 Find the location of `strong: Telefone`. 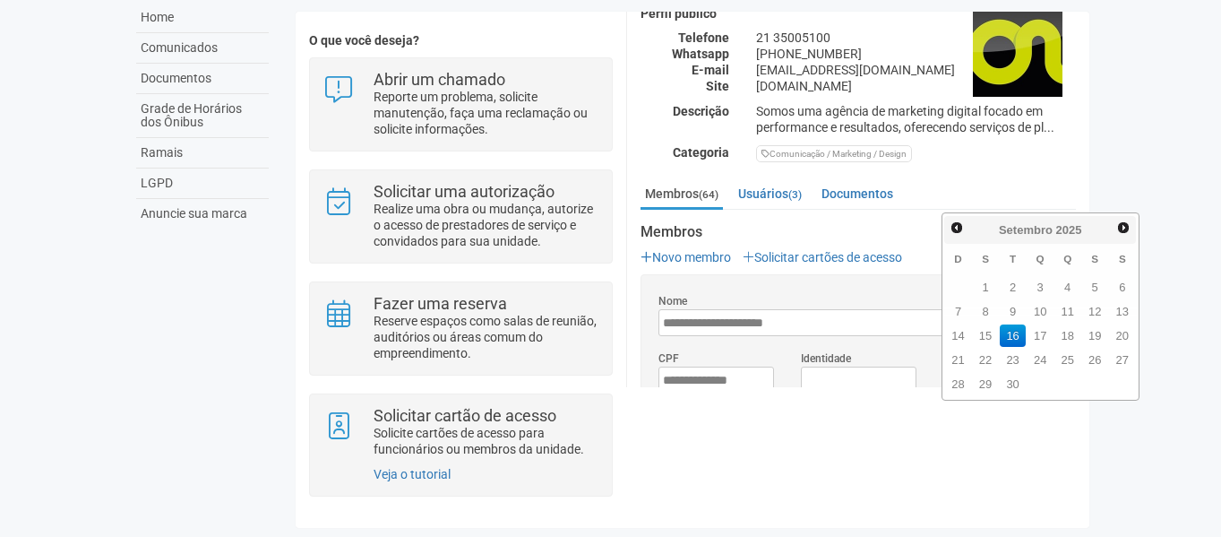

strong: Telefone is located at coordinates (703, 38).